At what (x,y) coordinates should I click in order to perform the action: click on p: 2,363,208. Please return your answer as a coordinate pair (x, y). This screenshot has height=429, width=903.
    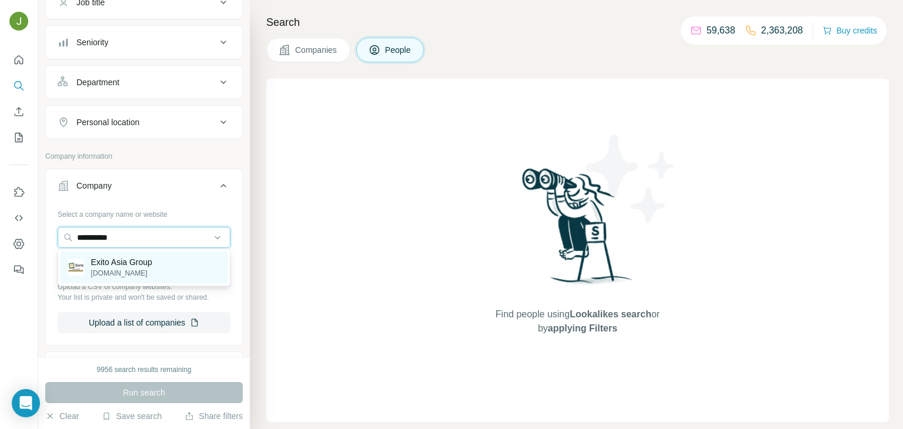
    Looking at the image, I should click on (782, 31).